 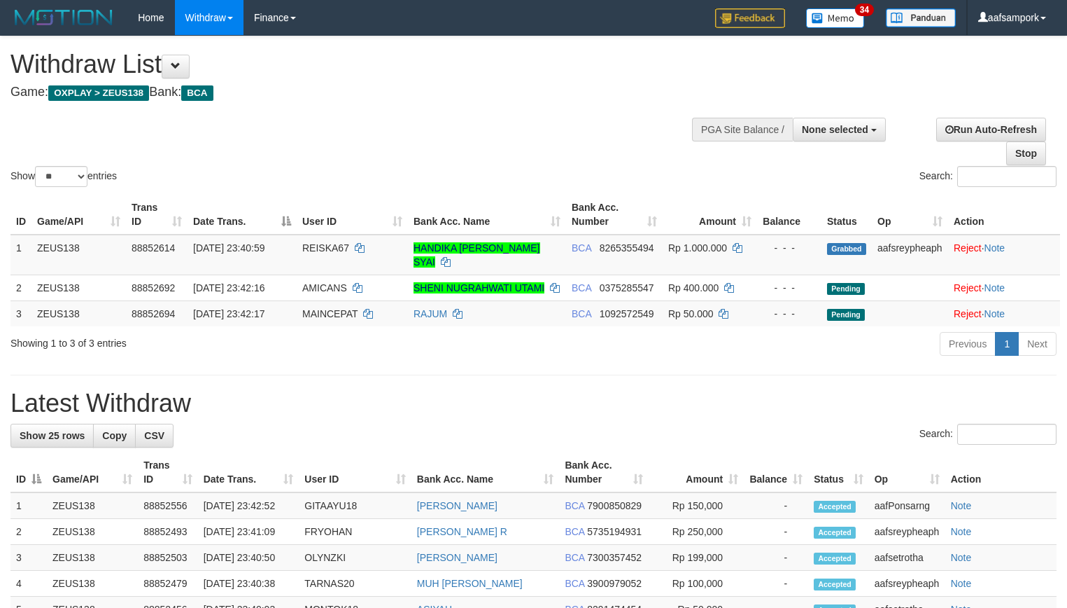 What do you see at coordinates (29, 472) in the screenshot?
I see `th: ID: activate to sort column descending` at bounding box center [29, 472].